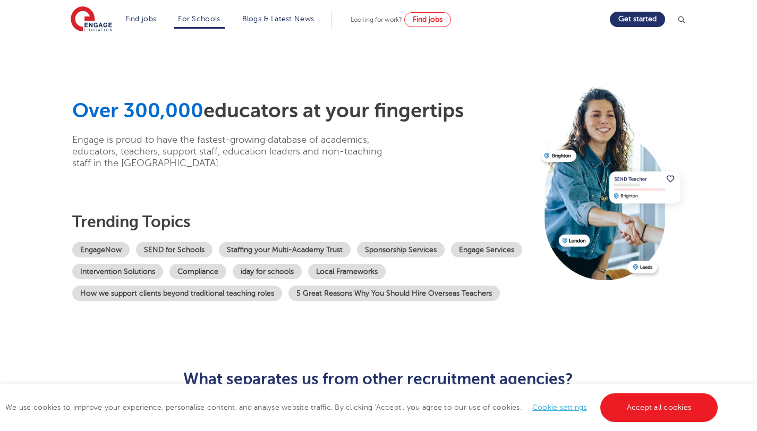 This screenshot has height=431, width=757. Describe the element at coordinates (199, 19) in the screenshot. I see `a: For Schools` at that location.